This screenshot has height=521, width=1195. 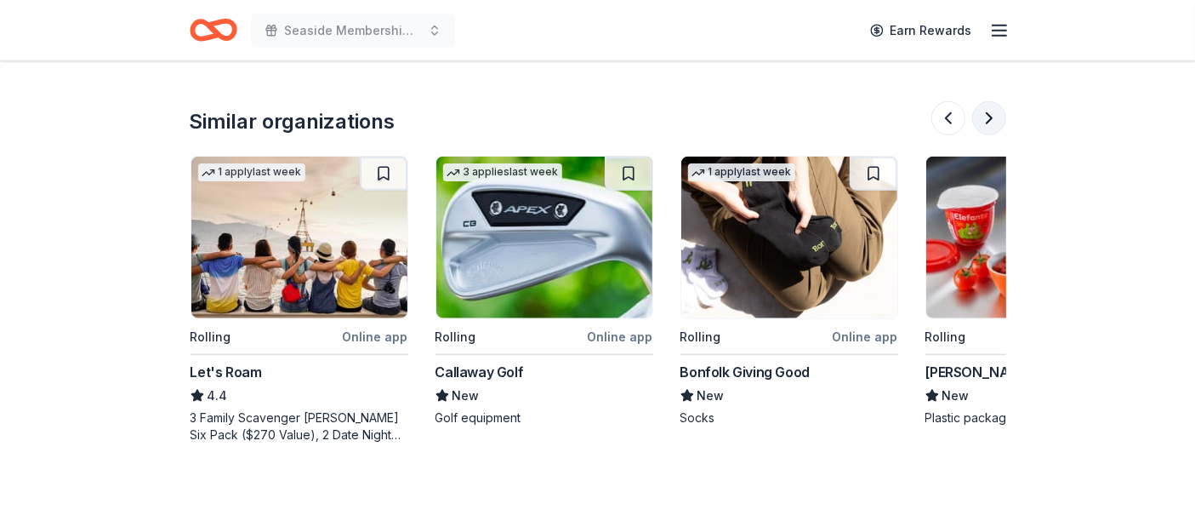 What do you see at coordinates (353, 31) in the screenshot?
I see `span: Seaside Membership Drive` at bounding box center [353, 31].